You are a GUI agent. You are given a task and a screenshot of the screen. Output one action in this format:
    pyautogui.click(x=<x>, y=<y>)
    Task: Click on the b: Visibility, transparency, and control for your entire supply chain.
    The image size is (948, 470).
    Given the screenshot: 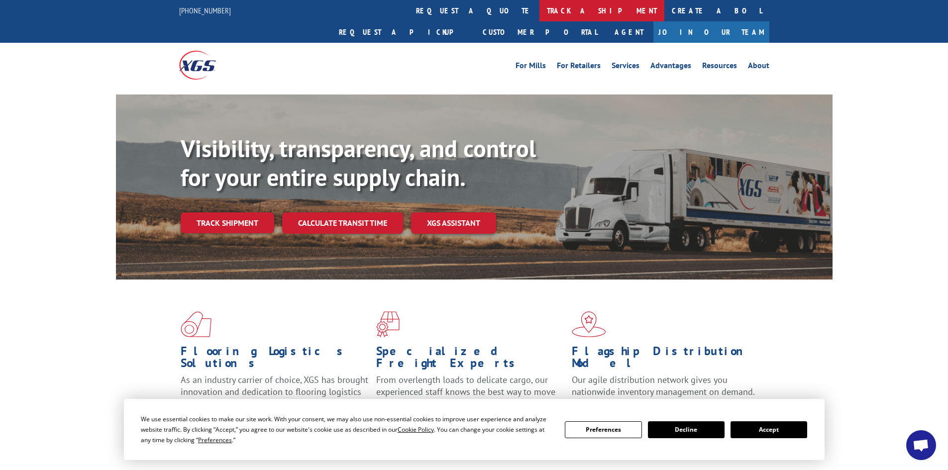 What is the action you would take?
    pyautogui.click(x=358, y=163)
    